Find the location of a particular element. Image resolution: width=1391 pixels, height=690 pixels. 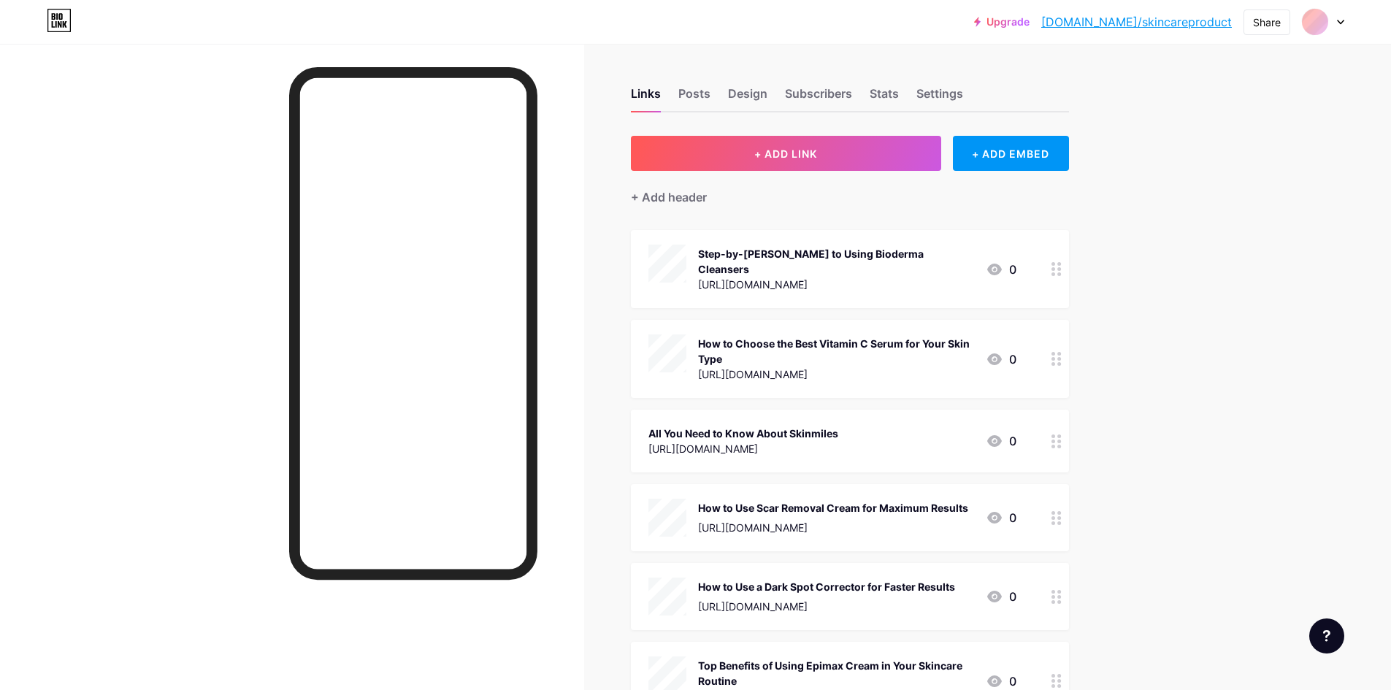

div: + Add header is located at coordinates (669, 197).